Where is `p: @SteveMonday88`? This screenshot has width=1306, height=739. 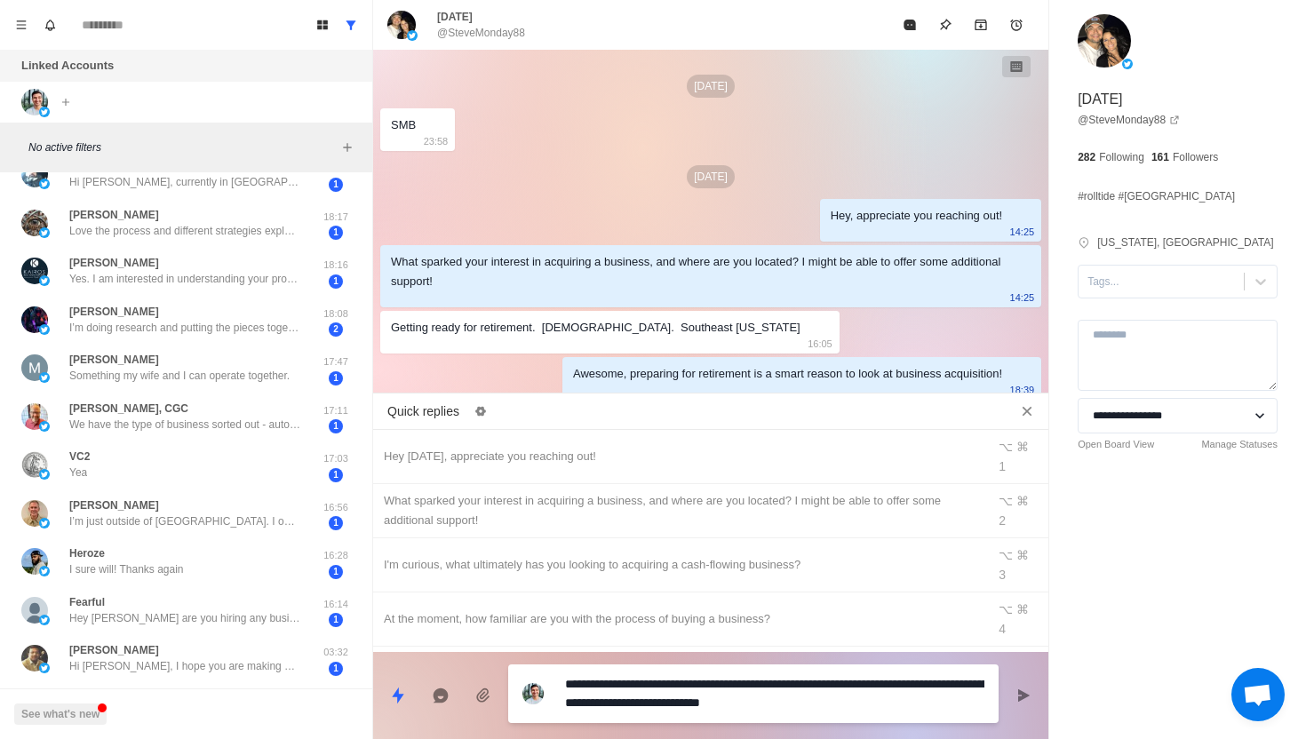 p: @SteveMonday88 is located at coordinates (480, 33).